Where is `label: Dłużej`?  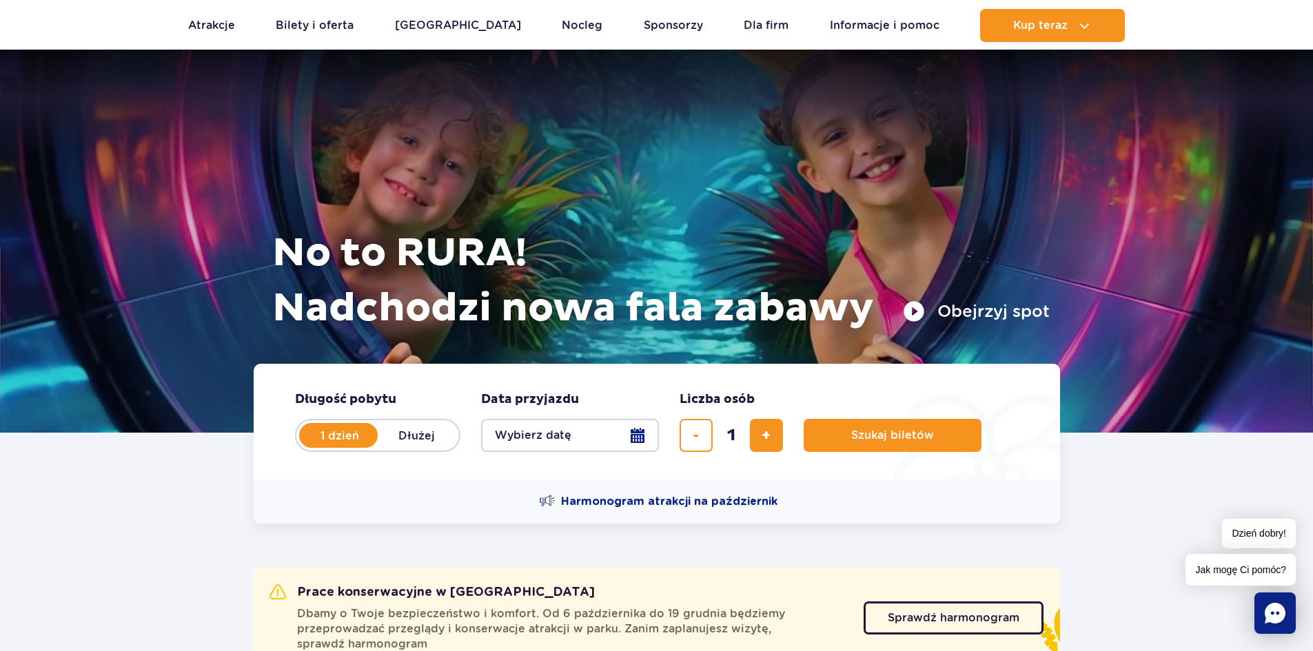 label: Dłużej is located at coordinates (417, 436).